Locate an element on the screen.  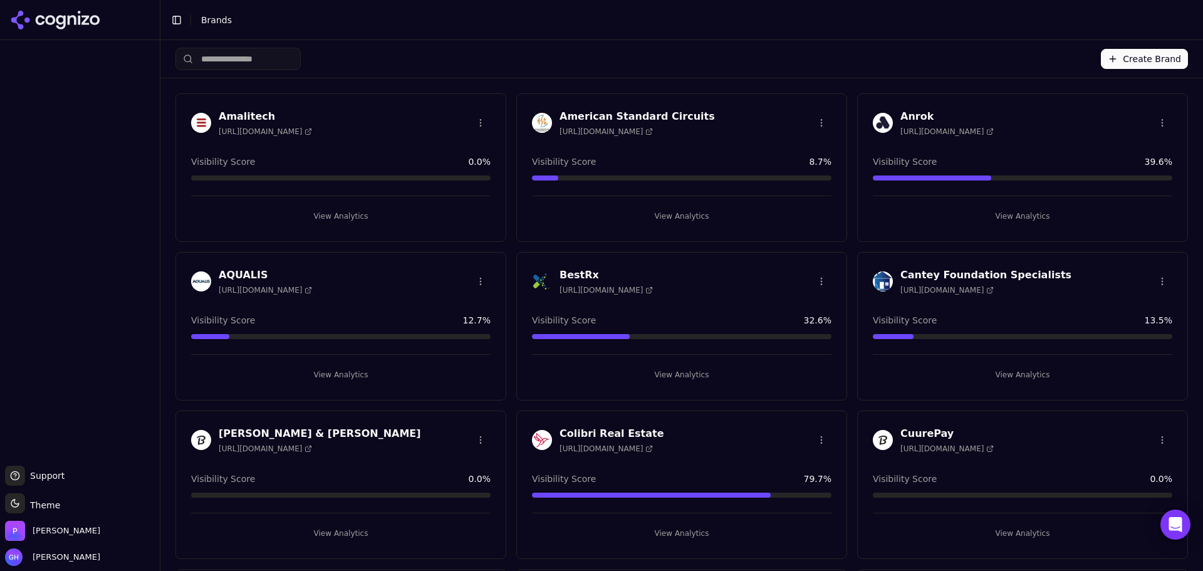
h3: Colibri Real Estate is located at coordinates (612, 434).